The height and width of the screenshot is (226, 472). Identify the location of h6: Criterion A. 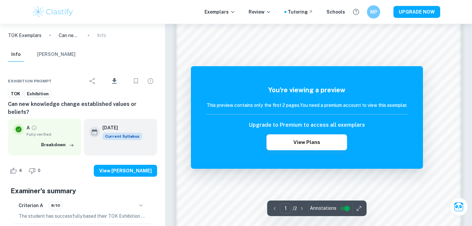
(31, 206).